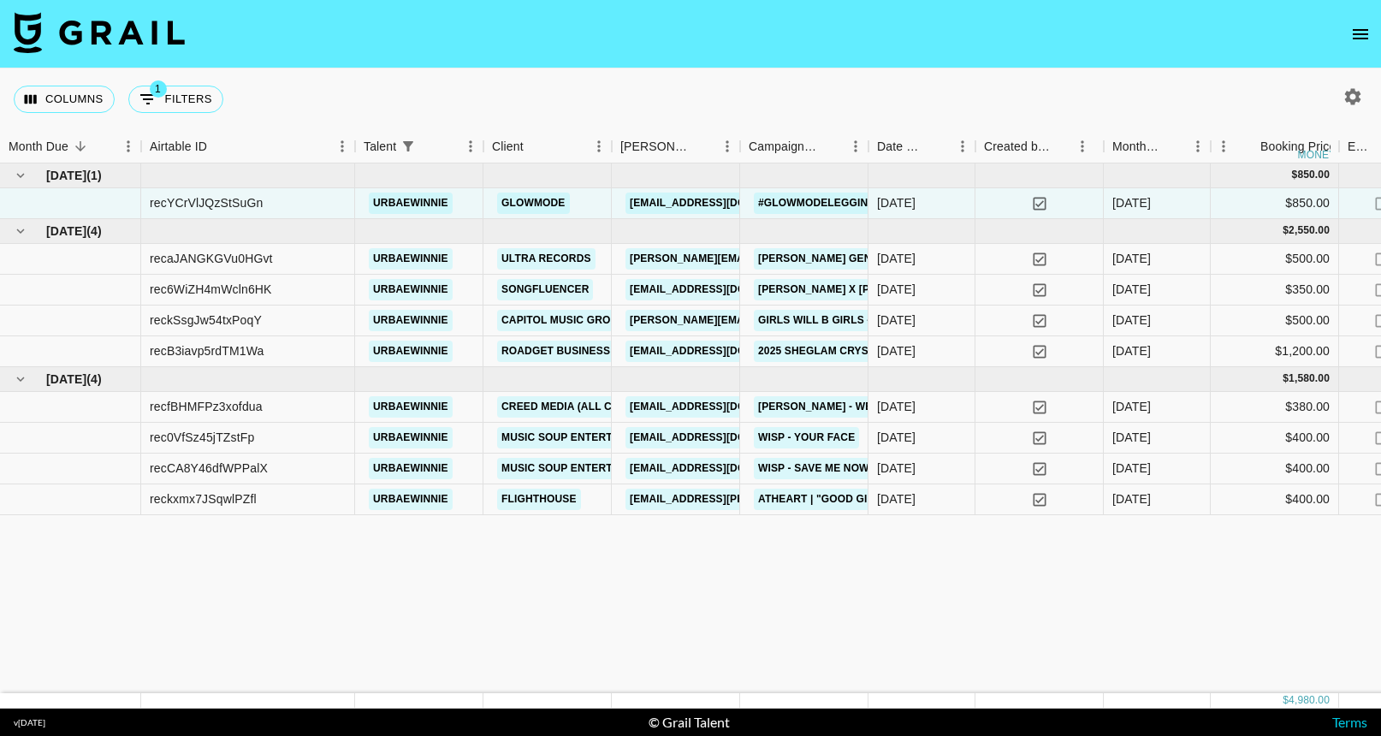 The height and width of the screenshot is (736, 1381). Describe the element at coordinates (806, 437) in the screenshot. I see `a: Wisp - Your face` at that location.